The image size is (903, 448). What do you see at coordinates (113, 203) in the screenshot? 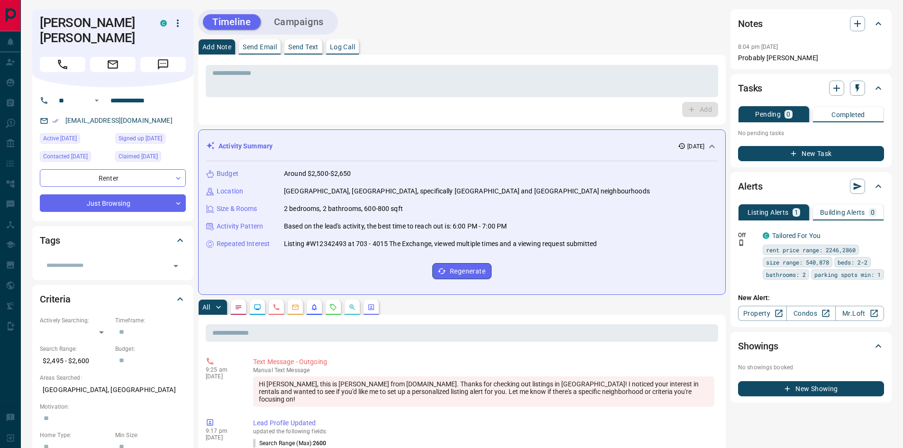
I see `div: Just Browsing` at bounding box center [113, 203].